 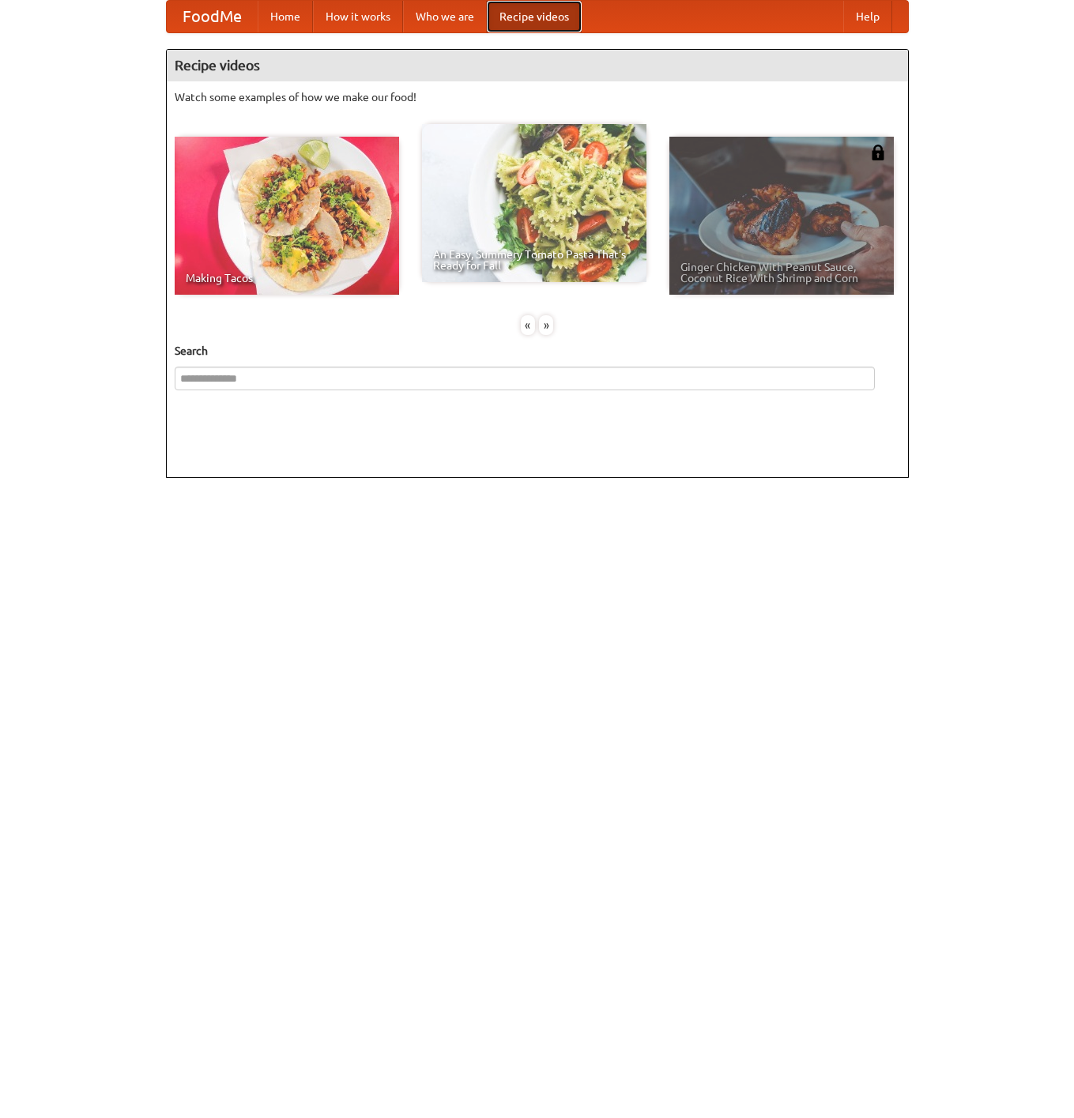 I want to click on h4: Recipe videos, so click(x=537, y=66).